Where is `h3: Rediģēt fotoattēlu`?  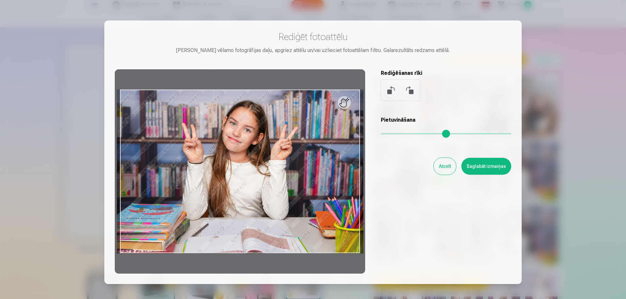 h3: Rediģēt fotoattēlu is located at coordinates (313, 37).